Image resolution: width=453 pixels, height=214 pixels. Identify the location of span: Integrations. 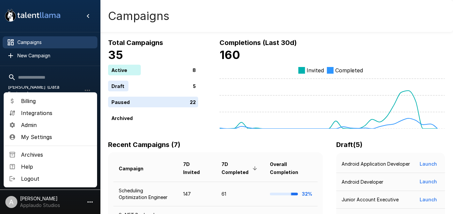
(56, 113).